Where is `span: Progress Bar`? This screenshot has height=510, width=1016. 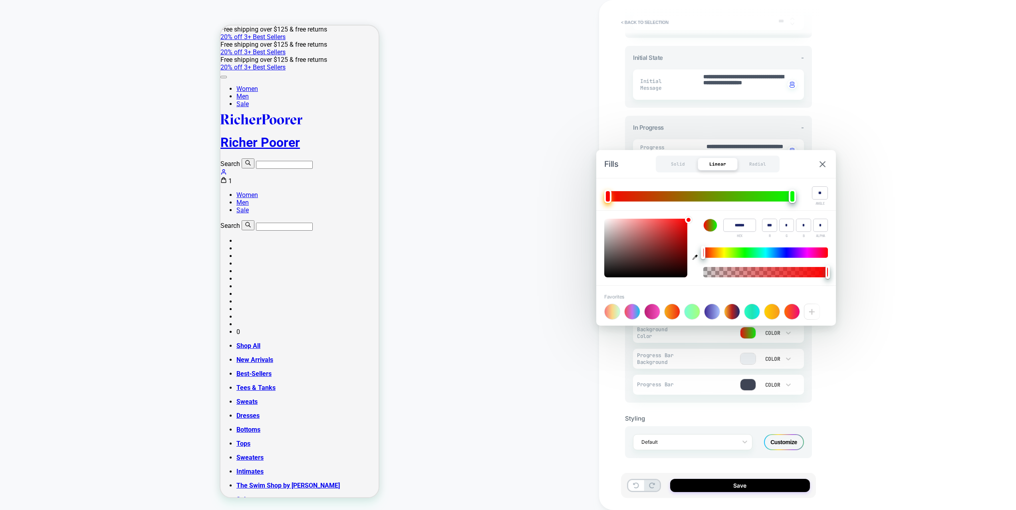
span: Progress Bar is located at coordinates (656, 384).